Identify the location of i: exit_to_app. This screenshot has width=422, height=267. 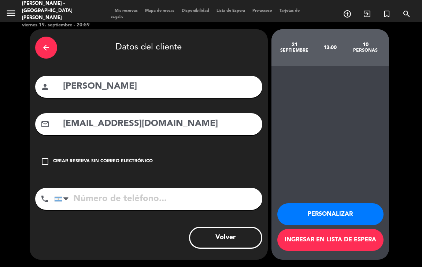
(367, 14).